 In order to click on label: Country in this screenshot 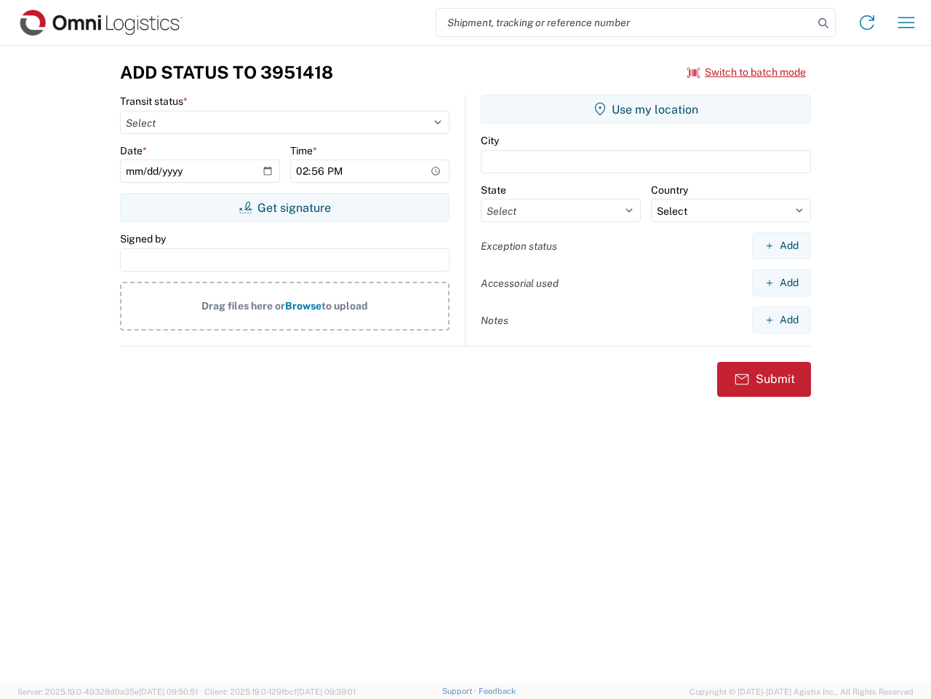, I will do `click(669, 190)`.